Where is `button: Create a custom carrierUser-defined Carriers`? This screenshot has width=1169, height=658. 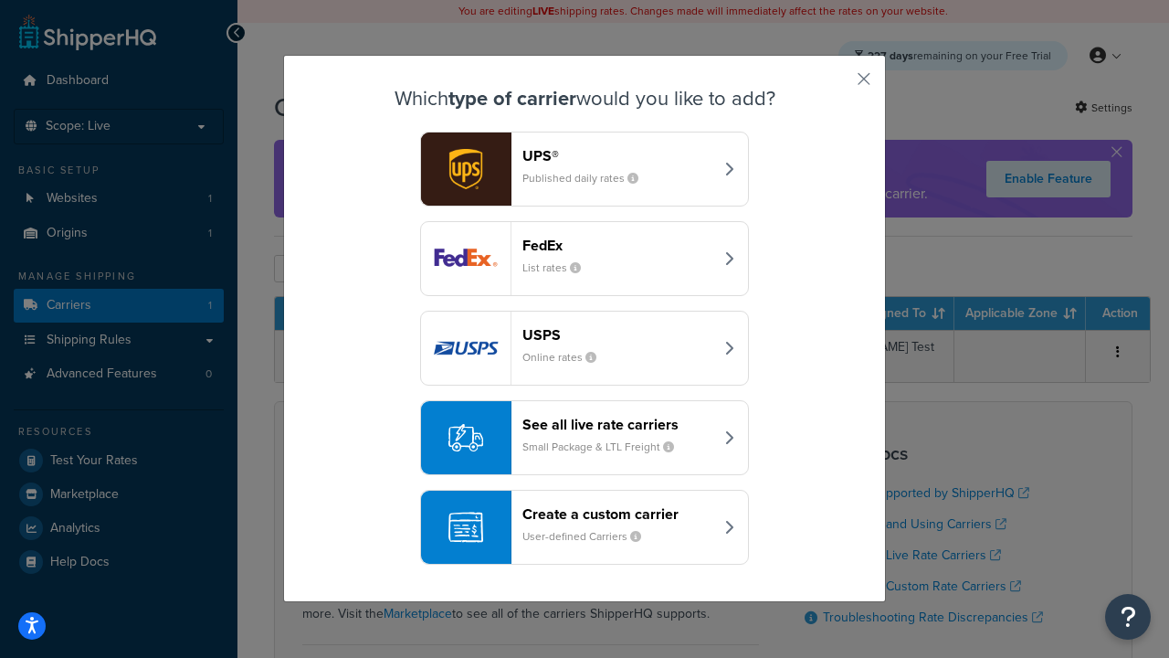 button: Create a custom carrierUser-defined Carriers is located at coordinates (585, 527).